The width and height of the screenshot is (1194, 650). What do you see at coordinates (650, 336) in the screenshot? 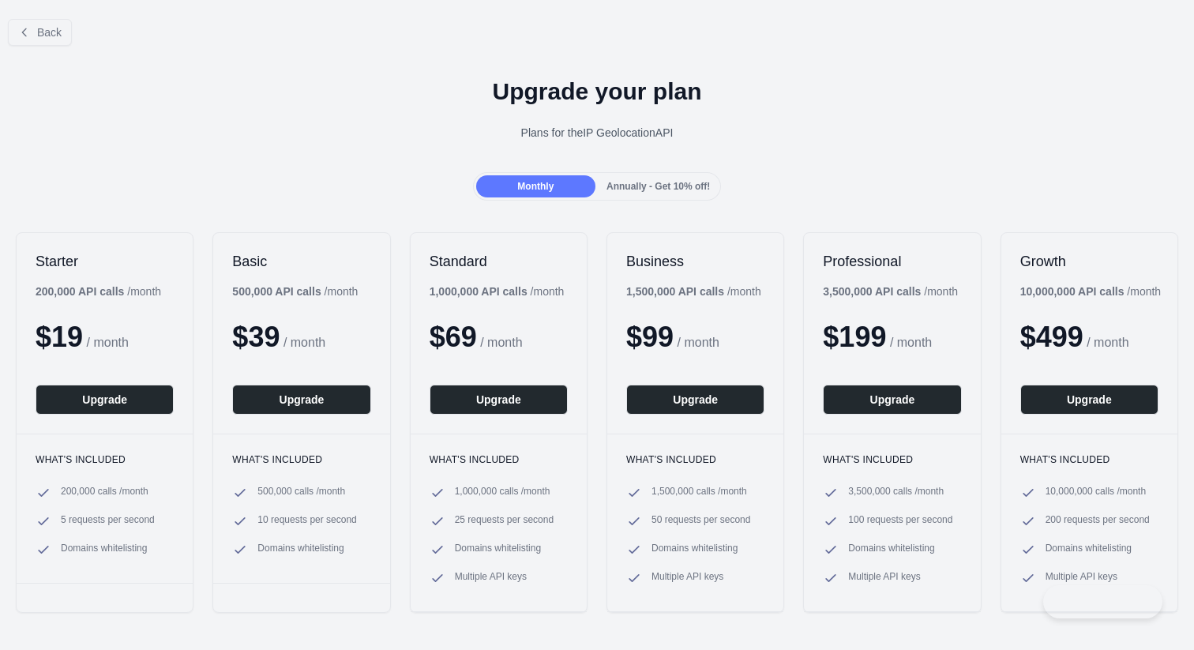
I see `span: $ 99` at bounding box center [650, 336].